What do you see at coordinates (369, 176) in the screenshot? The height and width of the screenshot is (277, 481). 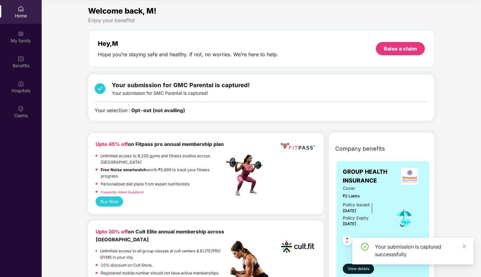 I see `span: GROUP HEALTH INSURANCE` at bounding box center [369, 176].